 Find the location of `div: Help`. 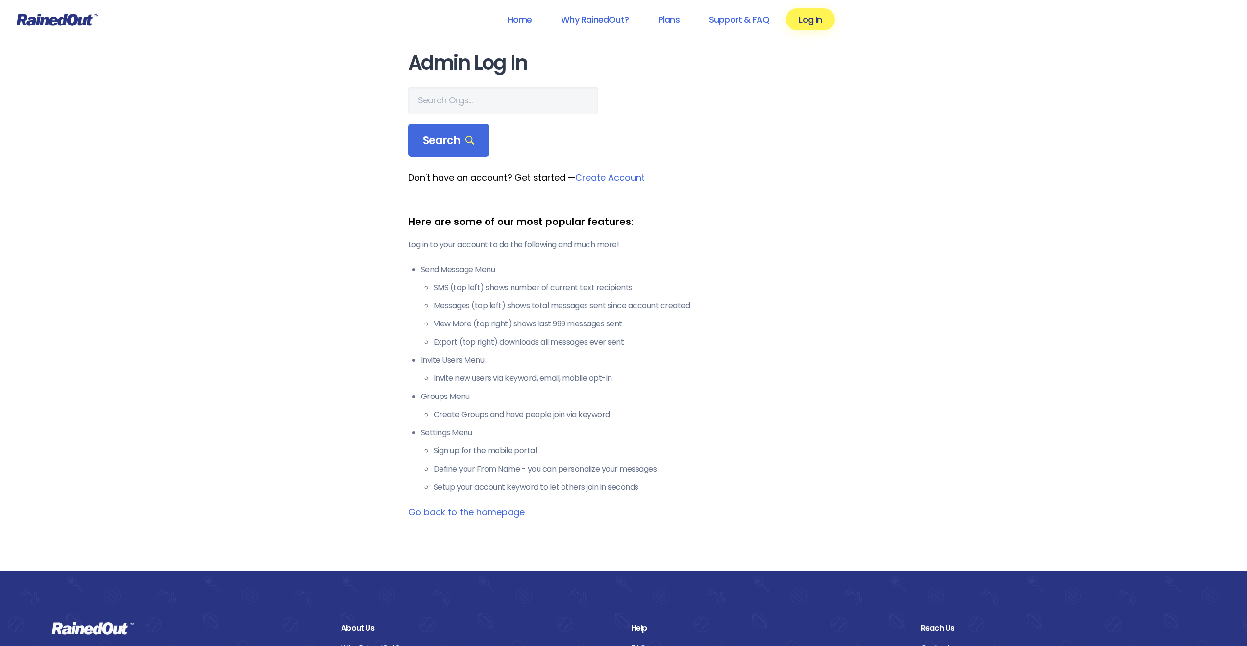

div: Help is located at coordinates (768, 628).